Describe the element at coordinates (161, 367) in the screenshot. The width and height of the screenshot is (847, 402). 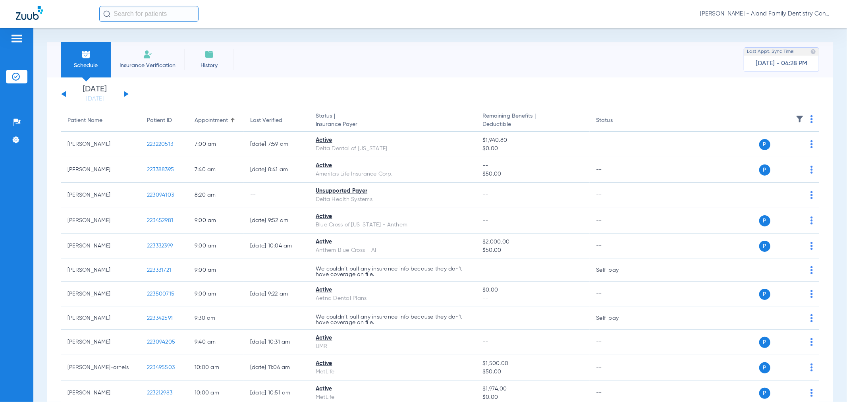
I see `span: 223495503` at that location.